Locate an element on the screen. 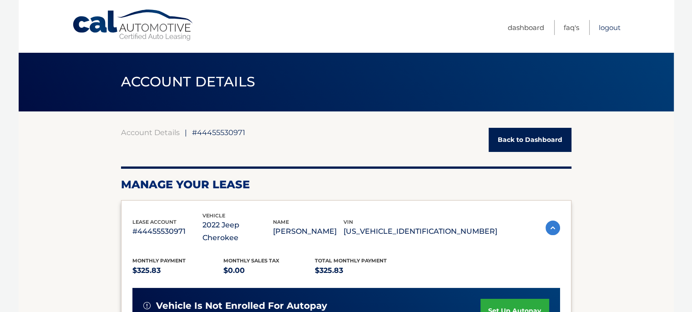 The image size is (692, 312). p: 2022 Jeep Cherokee is located at coordinates (238, 232).